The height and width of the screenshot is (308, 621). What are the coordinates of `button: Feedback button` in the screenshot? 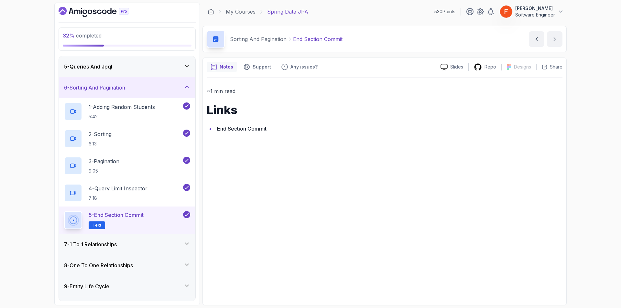 It's located at (300, 67).